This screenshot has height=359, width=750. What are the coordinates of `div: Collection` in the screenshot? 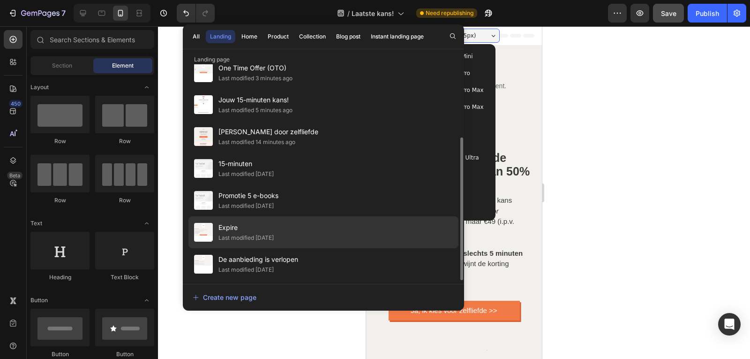 It's located at (312, 37).